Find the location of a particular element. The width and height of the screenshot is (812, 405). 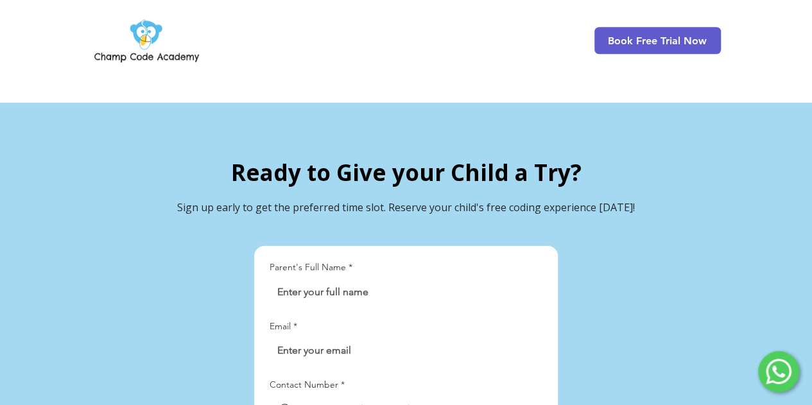

input: Parent's Full Name is located at coordinates (402, 292).